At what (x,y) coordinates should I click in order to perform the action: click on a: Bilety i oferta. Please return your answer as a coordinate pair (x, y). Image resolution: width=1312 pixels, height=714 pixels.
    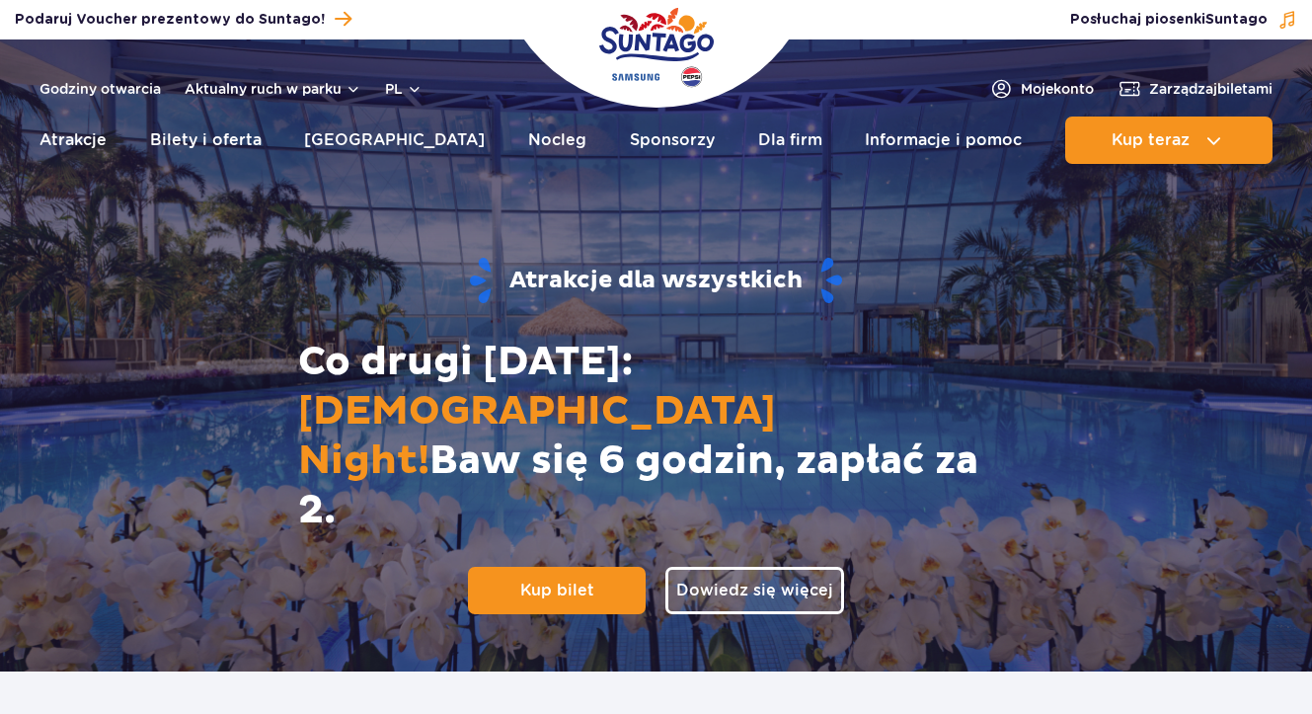
    Looking at the image, I should click on (205, 140).